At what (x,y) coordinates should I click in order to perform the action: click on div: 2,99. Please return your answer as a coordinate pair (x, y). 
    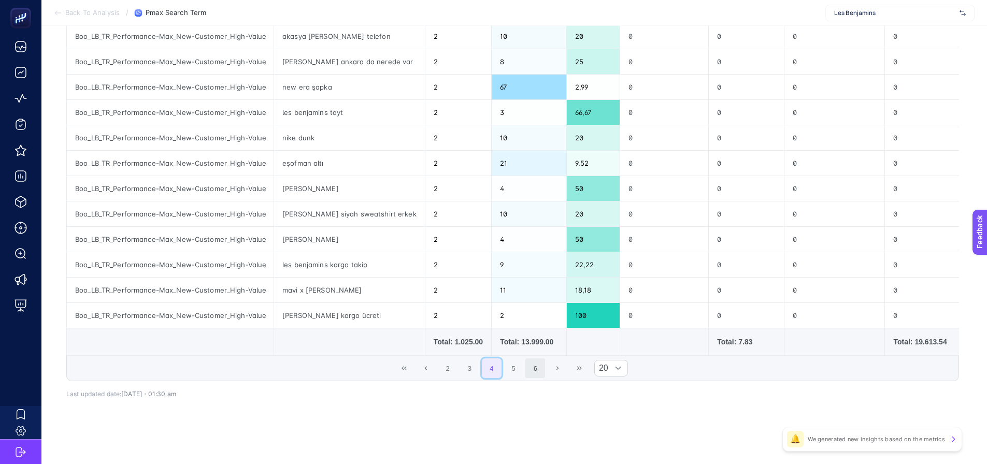
    Looking at the image, I should click on (593, 87).